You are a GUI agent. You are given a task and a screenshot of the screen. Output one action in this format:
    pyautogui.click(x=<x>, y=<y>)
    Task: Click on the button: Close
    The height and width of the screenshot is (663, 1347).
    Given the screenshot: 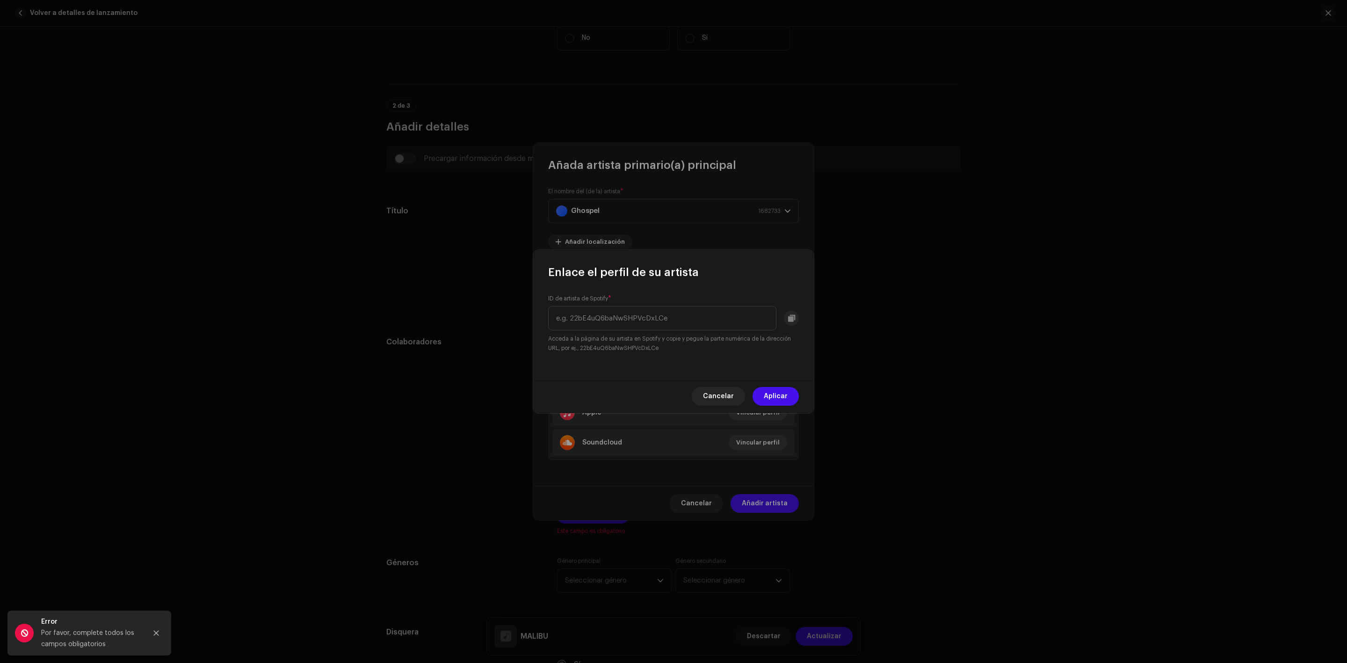 What is the action you would take?
    pyautogui.click(x=156, y=633)
    